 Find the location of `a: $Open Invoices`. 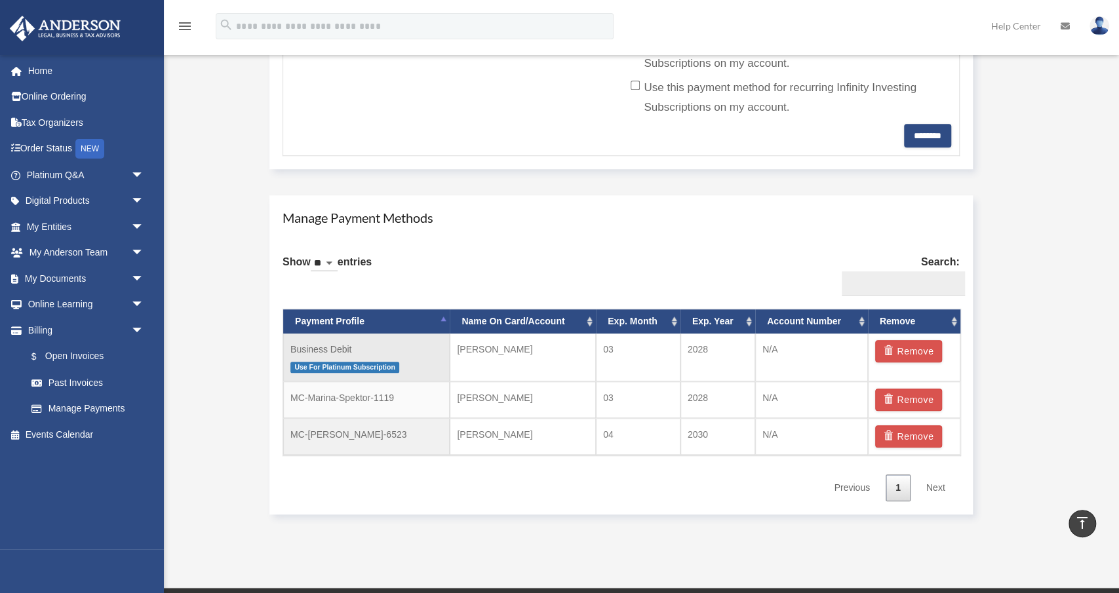

a: $Open Invoices is located at coordinates (91, 357).